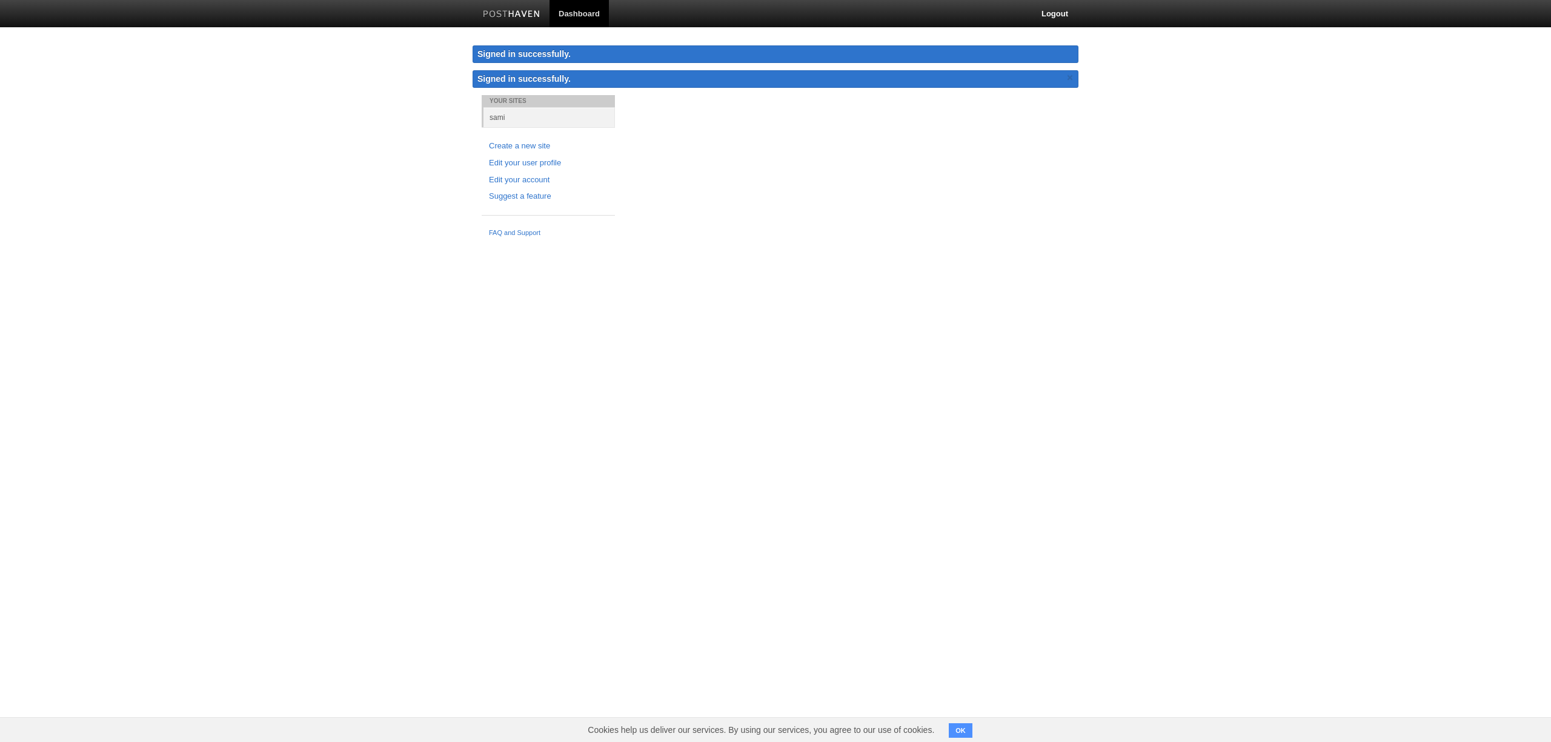 This screenshot has width=1551, height=742. What do you see at coordinates (548, 101) in the screenshot?
I see `li: Your Sites` at bounding box center [548, 101].